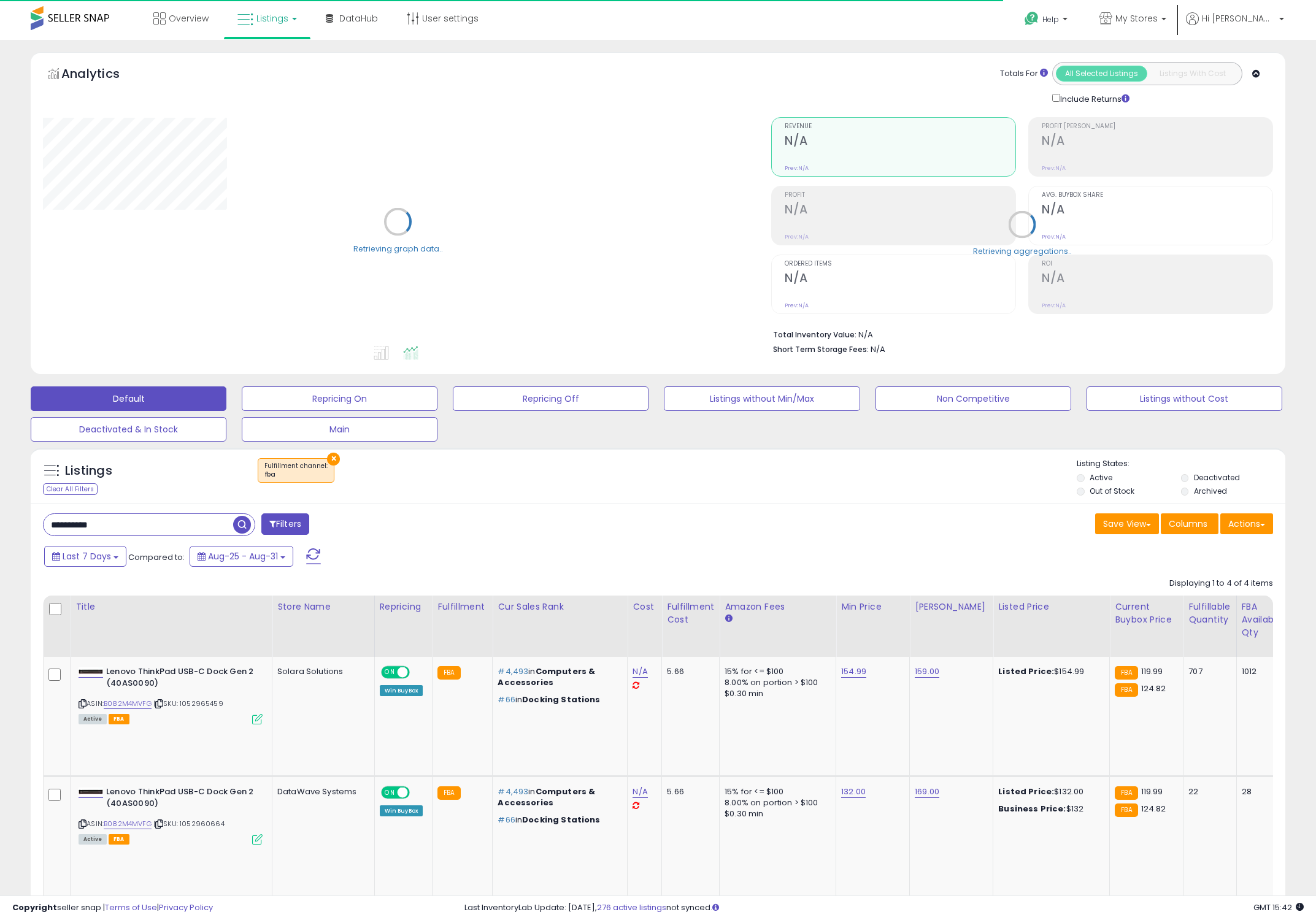 This screenshot has width=1316, height=920. What do you see at coordinates (631, 907) in the screenshot?
I see `a: 276 active listings` at bounding box center [631, 907].